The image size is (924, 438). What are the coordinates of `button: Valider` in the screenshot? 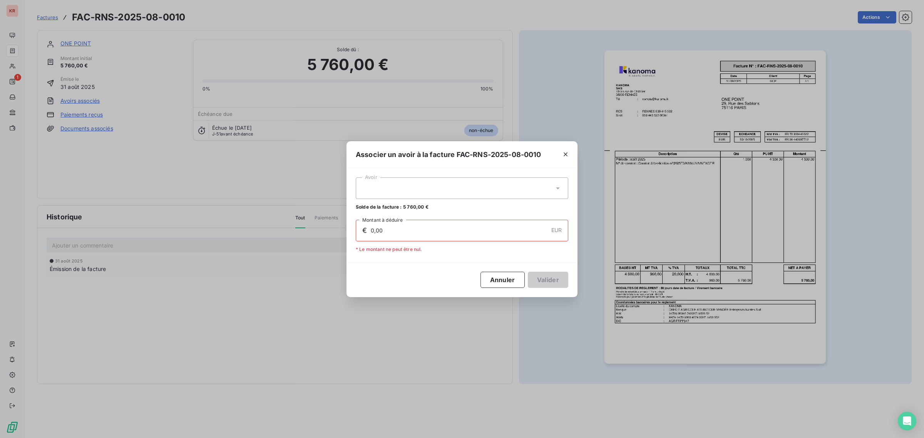 It's located at (548, 280).